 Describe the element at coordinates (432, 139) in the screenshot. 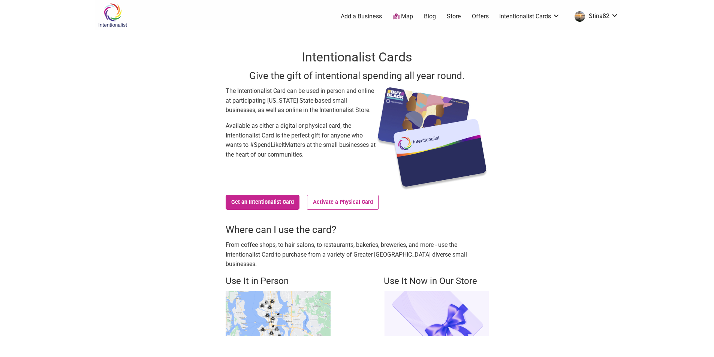

I see `img: Intentionalist Card` at that location.